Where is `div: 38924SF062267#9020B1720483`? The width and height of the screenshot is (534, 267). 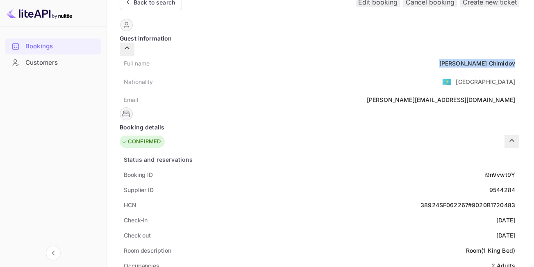 div: 38924SF062267#9020B1720483 is located at coordinates (467, 205).